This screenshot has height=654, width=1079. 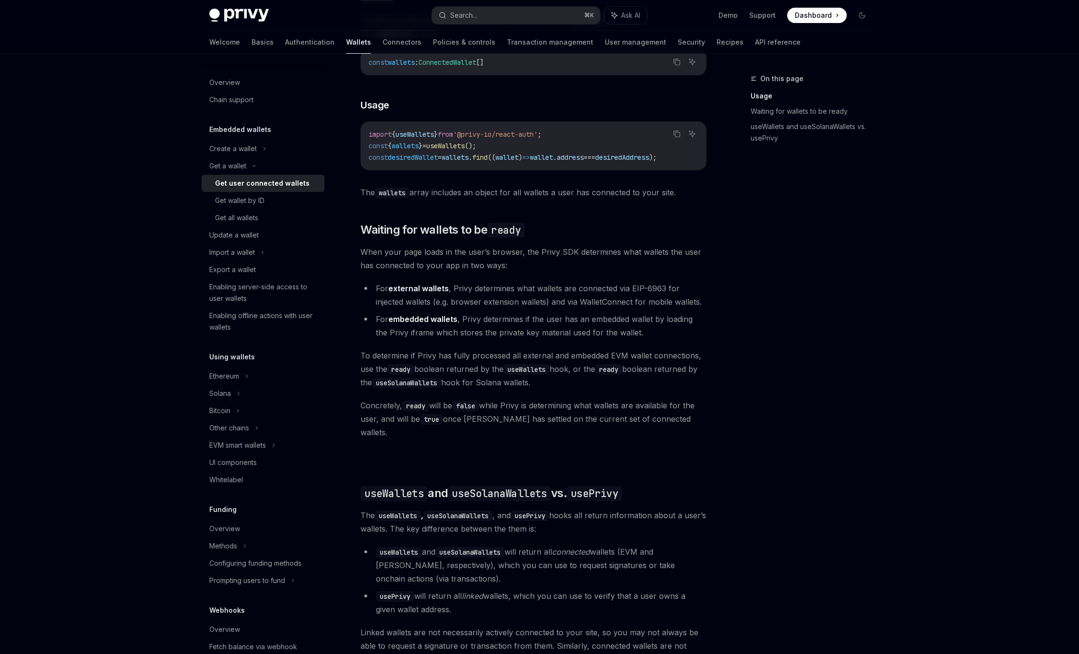 I want to click on h5: Embedded wallets, so click(x=240, y=130).